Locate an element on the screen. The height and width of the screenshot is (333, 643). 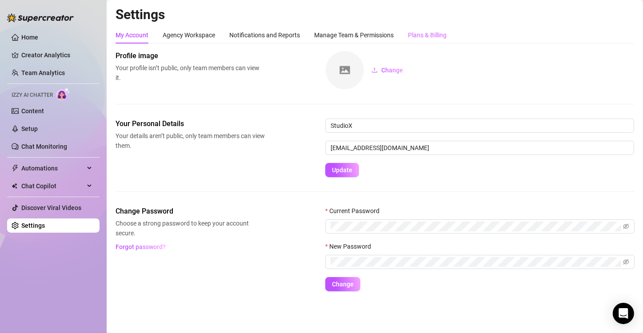
span: thunderbolt is located at coordinates (15, 168).